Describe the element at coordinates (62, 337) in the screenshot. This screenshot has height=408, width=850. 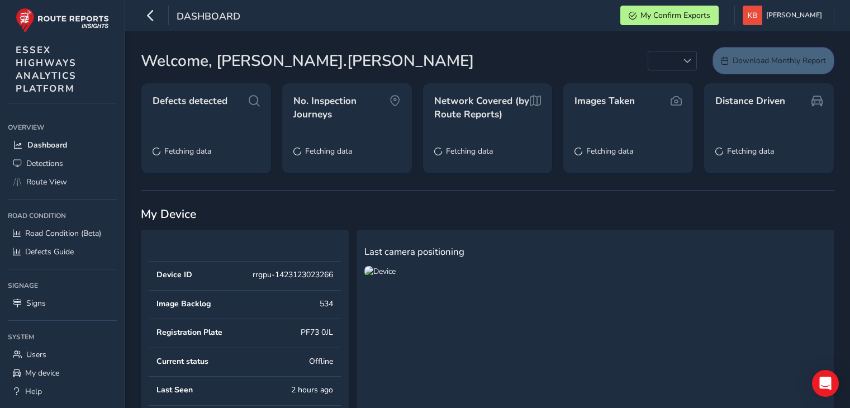
I see `div: System` at that location.